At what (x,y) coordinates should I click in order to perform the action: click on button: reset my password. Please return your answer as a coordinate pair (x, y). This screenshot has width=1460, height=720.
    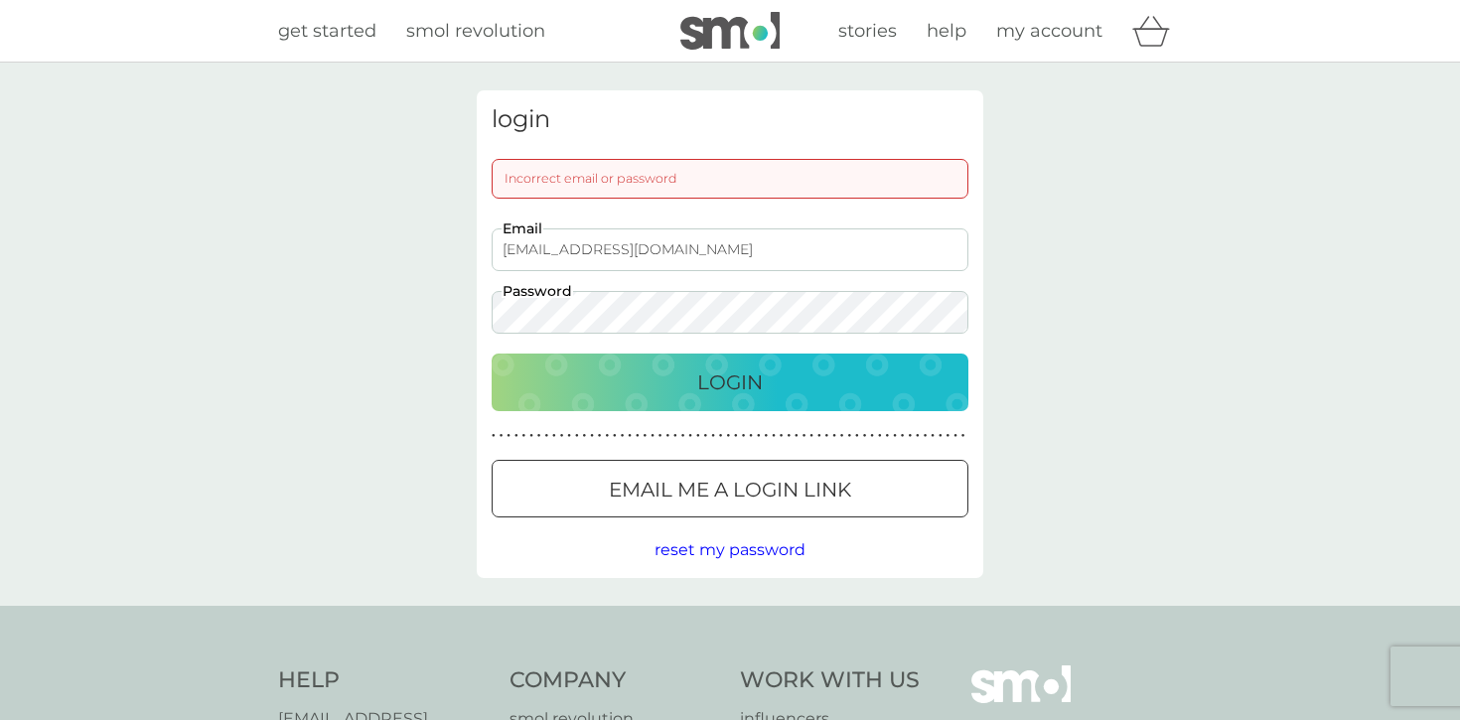
    Looking at the image, I should click on (730, 550).